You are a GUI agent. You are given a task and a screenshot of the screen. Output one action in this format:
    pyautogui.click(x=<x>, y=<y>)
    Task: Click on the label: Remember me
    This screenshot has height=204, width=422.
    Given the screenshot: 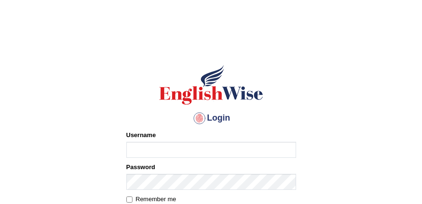 What is the action you would take?
    pyautogui.click(x=151, y=200)
    